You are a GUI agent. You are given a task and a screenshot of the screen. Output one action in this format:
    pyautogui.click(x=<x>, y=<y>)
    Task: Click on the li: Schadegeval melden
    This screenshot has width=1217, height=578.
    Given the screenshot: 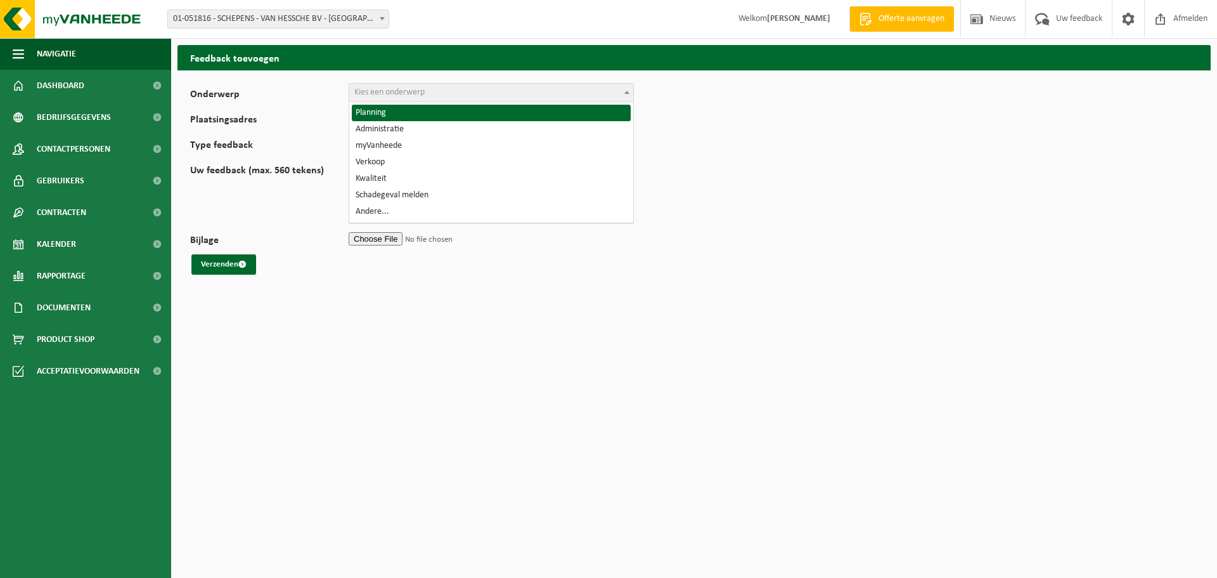 What is the action you would take?
    pyautogui.click(x=491, y=195)
    